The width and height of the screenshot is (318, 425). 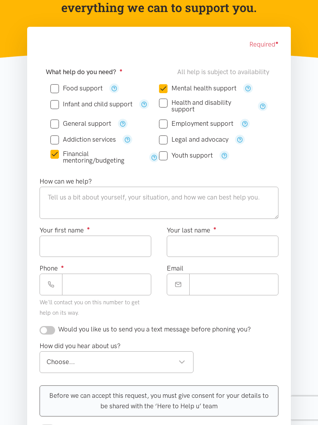 I want to click on small: We'll contact you on this number to get help on its way., so click(x=90, y=308).